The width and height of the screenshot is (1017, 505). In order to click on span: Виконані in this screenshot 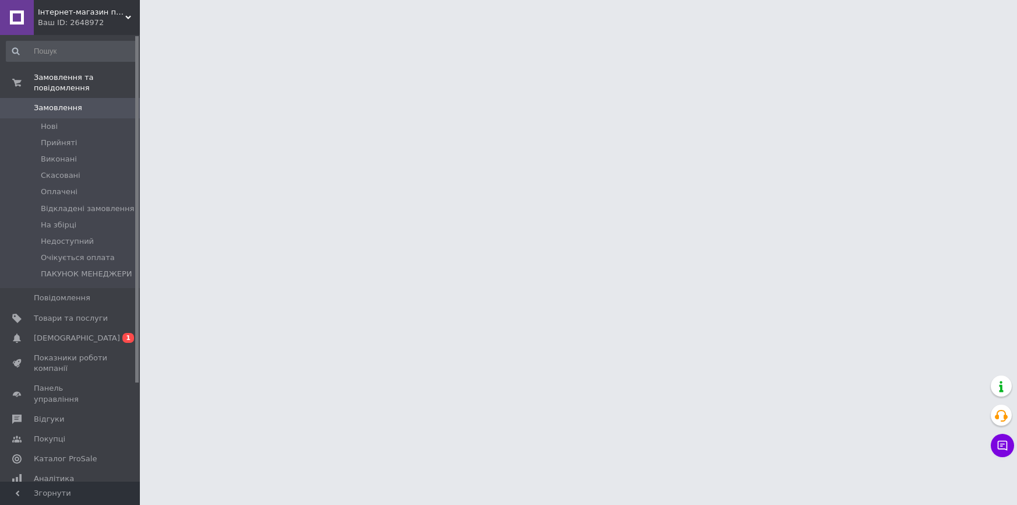, I will do `click(59, 159)`.